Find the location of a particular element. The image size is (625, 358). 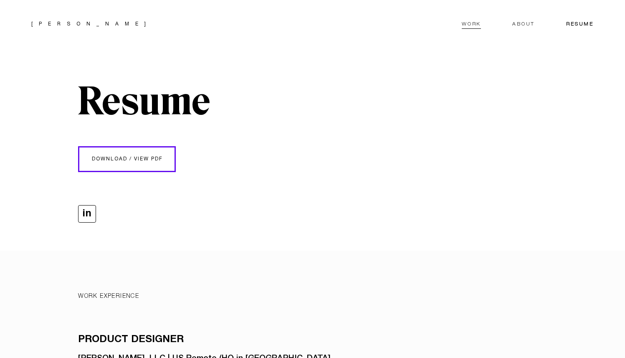

img: logo_orange.svg is located at coordinates (17, 17).